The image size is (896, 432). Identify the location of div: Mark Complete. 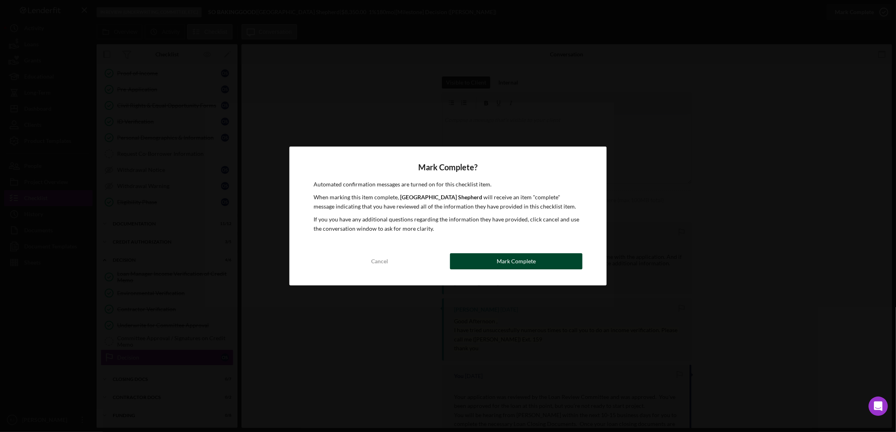
(516, 261).